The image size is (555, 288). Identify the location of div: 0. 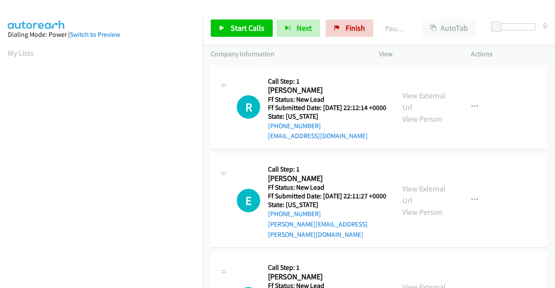
(545, 25).